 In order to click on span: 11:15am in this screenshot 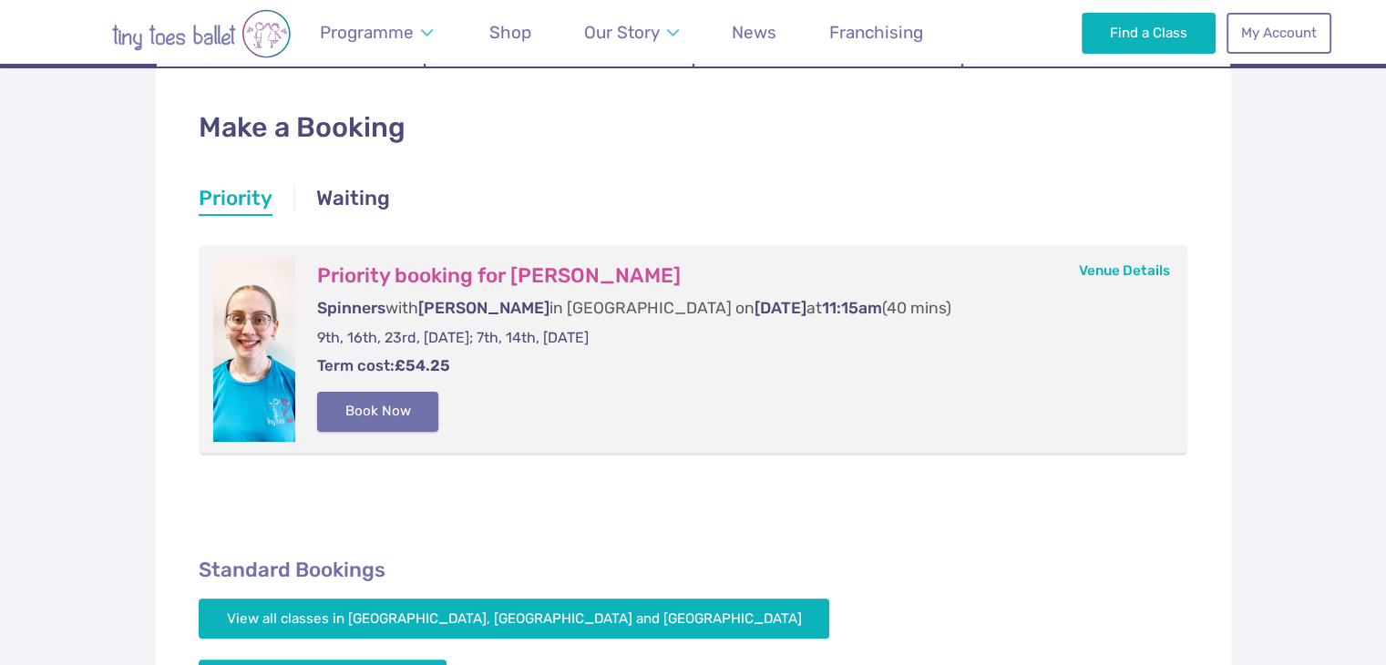, I will do `click(852, 308)`.